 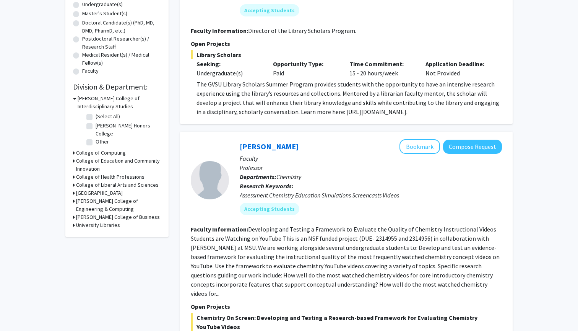 What do you see at coordinates (306, 68) in the screenshot?
I see `div: Paid` at bounding box center [306, 68].